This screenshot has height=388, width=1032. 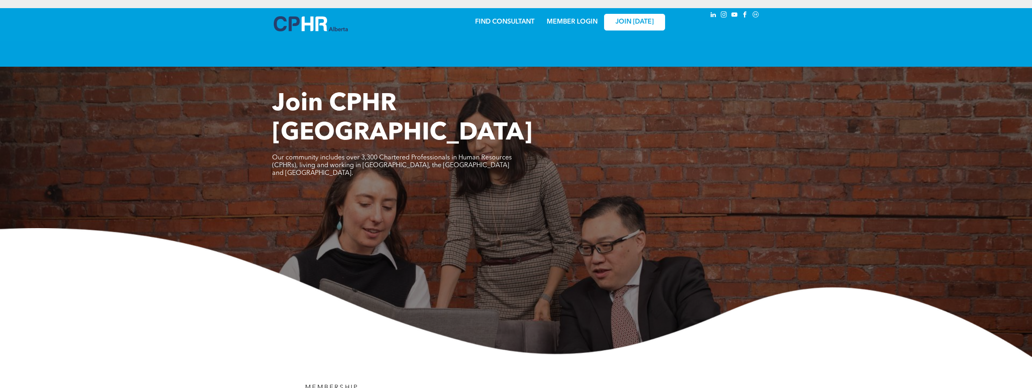 What do you see at coordinates (505, 22) in the screenshot?
I see `a: FIND CONSULTANT` at bounding box center [505, 22].